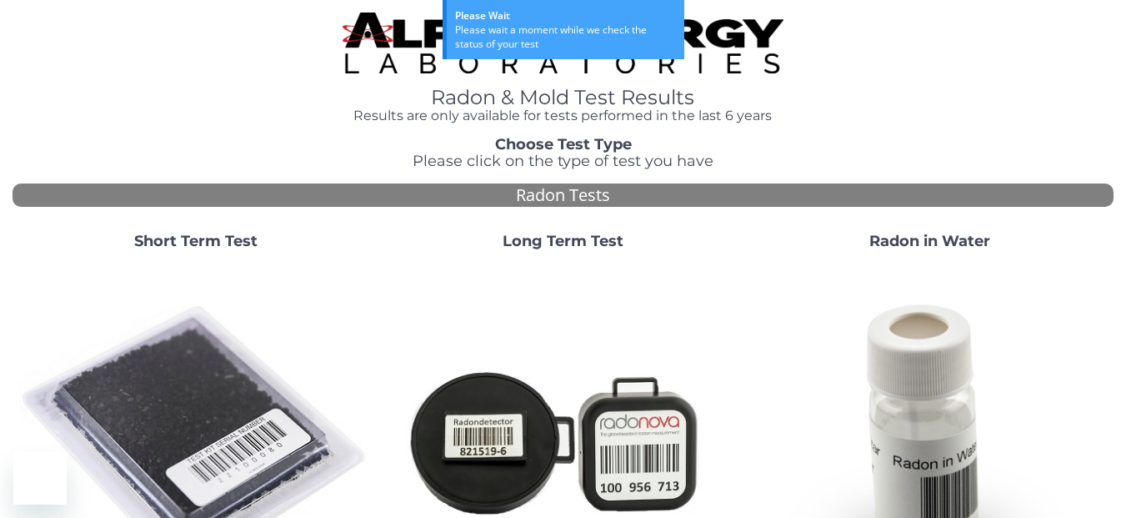 The height and width of the screenshot is (518, 1126). What do you see at coordinates (563, 98) in the screenshot?
I see `h1: Radon & Mold Test Results` at bounding box center [563, 98].